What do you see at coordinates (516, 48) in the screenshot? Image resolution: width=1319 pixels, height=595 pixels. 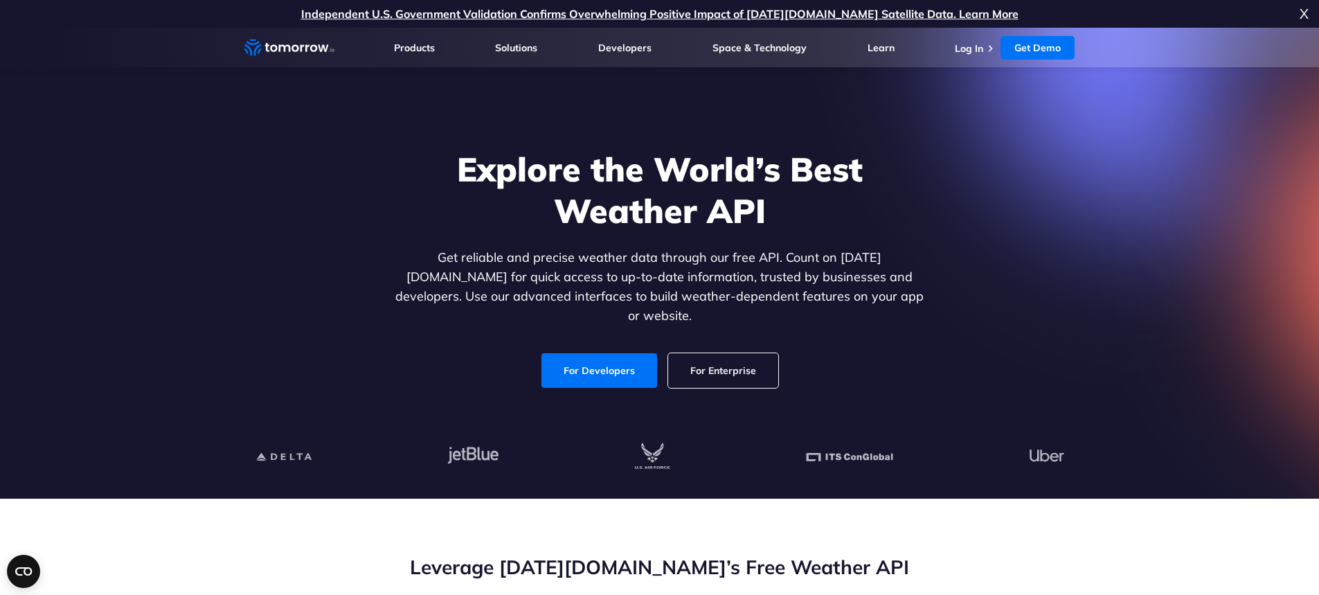 I see `a: Solutions` at bounding box center [516, 48].